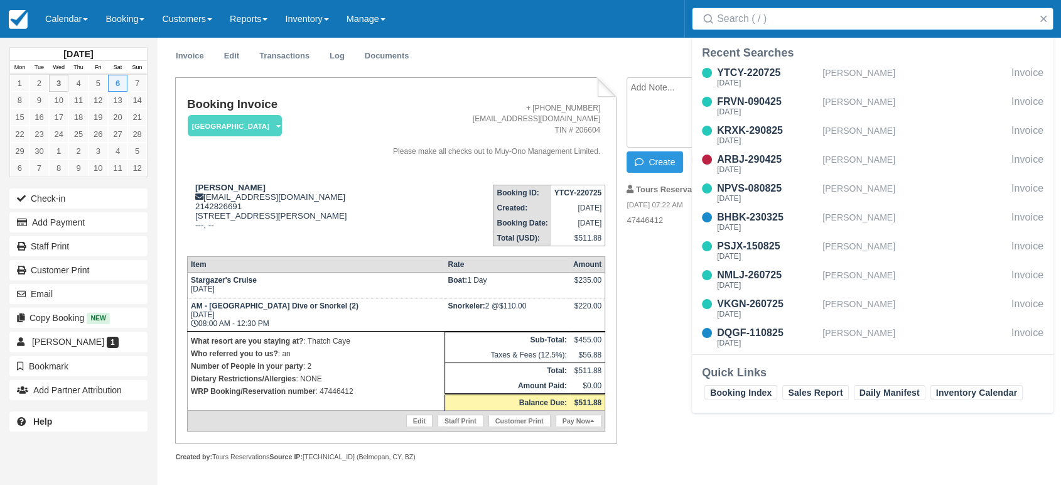 The image size is (1061, 485). I want to click on div: KRXK-290825, so click(767, 131).